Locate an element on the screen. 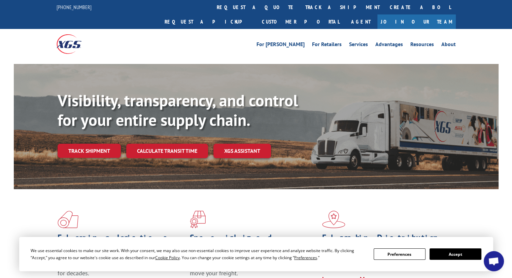  a: Resources is located at coordinates (422, 45).